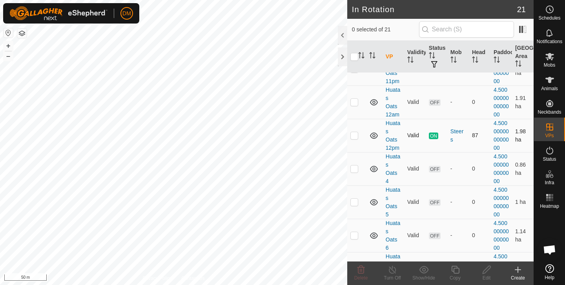 This screenshot has width=565, height=285. I want to click on th: Validity, so click(415, 57).